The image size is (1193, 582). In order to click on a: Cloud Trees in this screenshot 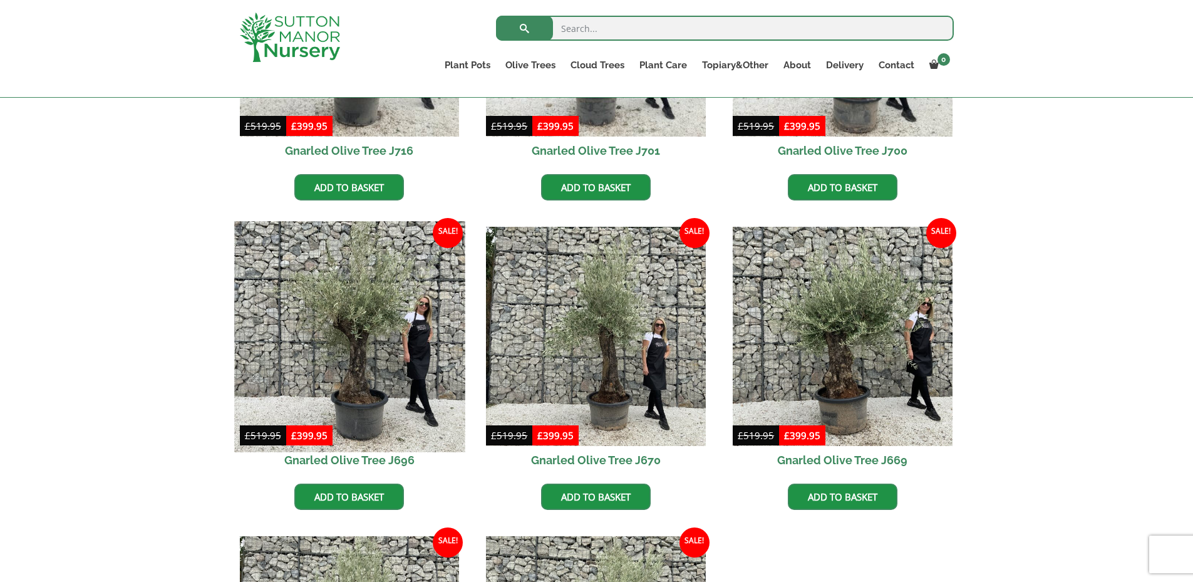, I will do `click(597, 65)`.